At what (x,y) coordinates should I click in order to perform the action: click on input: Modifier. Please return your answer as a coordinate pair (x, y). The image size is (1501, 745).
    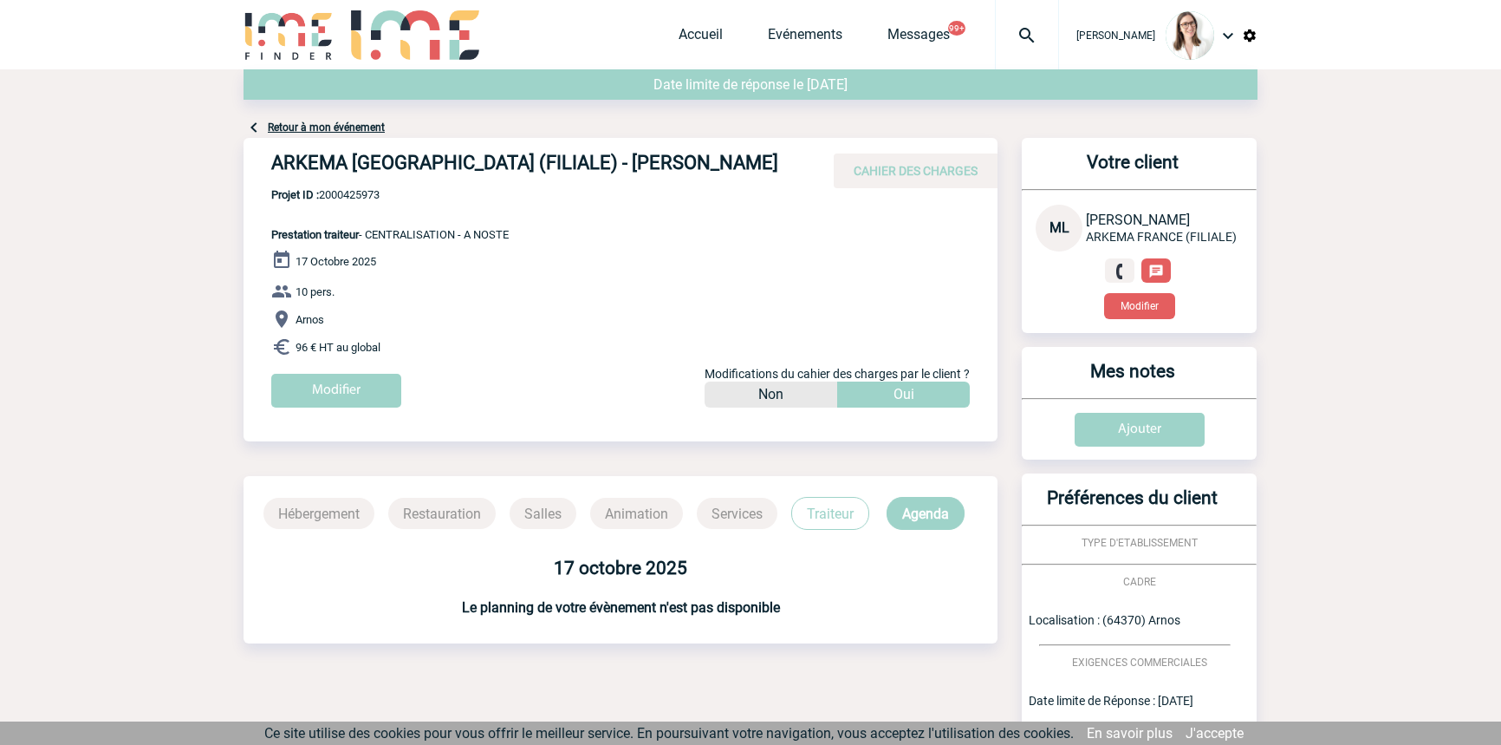
    Looking at the image, I should click on (336, 390).